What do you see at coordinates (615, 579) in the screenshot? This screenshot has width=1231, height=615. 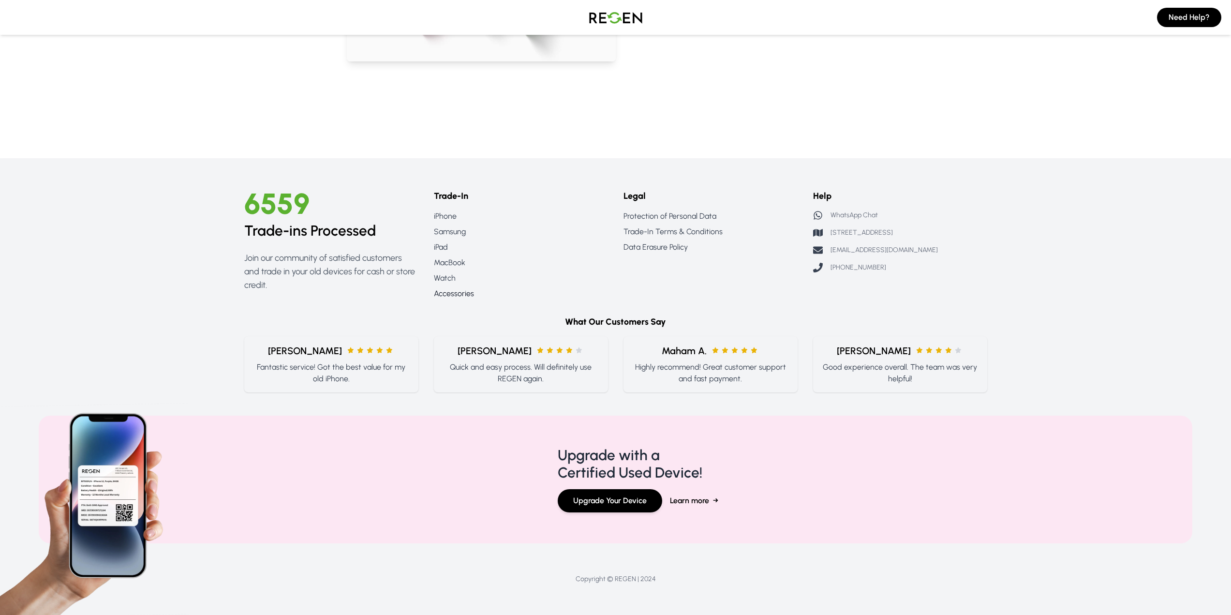 I see `p: Copyright © REGEN | 2024` at bounding box center [615, 579].